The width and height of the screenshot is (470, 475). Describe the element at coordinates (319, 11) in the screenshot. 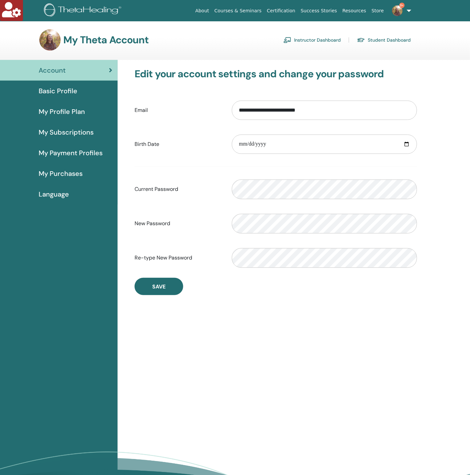

I see `a: Success Stories` at that location.